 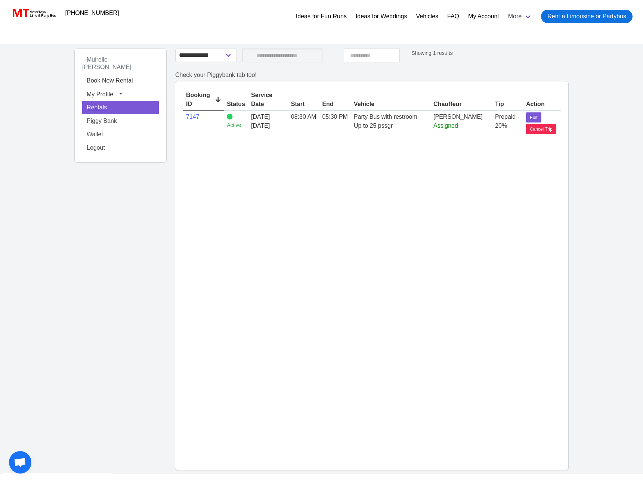 I want to click on span: Cancel Trip, so click(x=541, y=129).